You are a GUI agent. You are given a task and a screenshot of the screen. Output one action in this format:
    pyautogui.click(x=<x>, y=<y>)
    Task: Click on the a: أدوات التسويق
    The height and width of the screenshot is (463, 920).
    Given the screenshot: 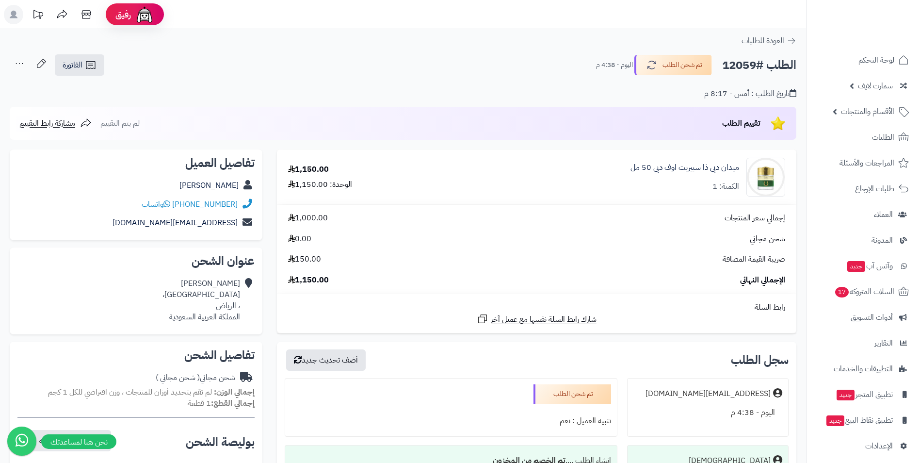 What is the action you would take?
    pyautogui.click(x=863, y=317)
    